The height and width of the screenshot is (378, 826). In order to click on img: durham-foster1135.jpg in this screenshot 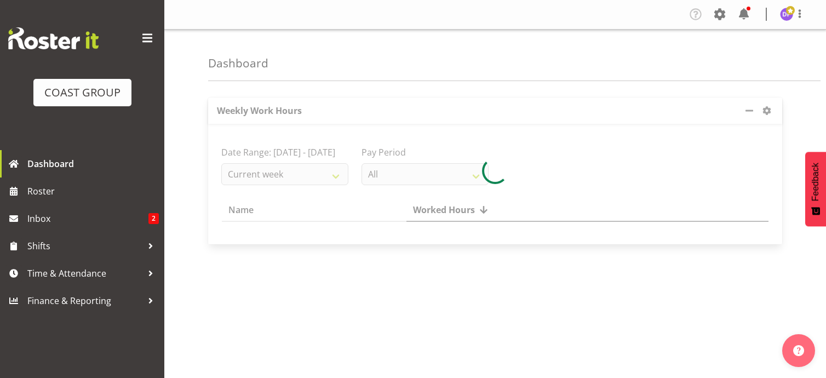, I will do `click(786, 14)`.